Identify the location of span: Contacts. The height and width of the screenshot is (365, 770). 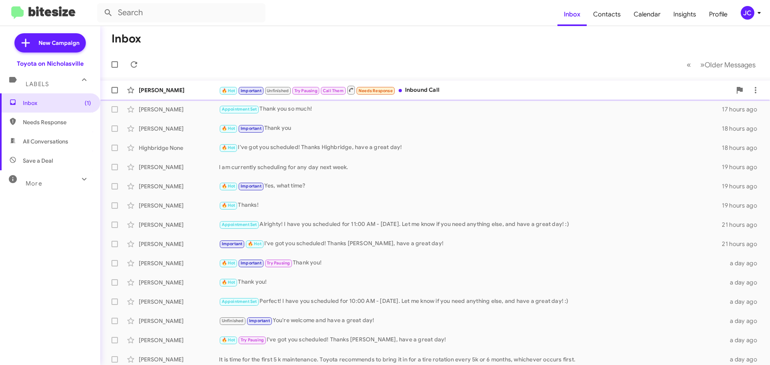
(606, 14).